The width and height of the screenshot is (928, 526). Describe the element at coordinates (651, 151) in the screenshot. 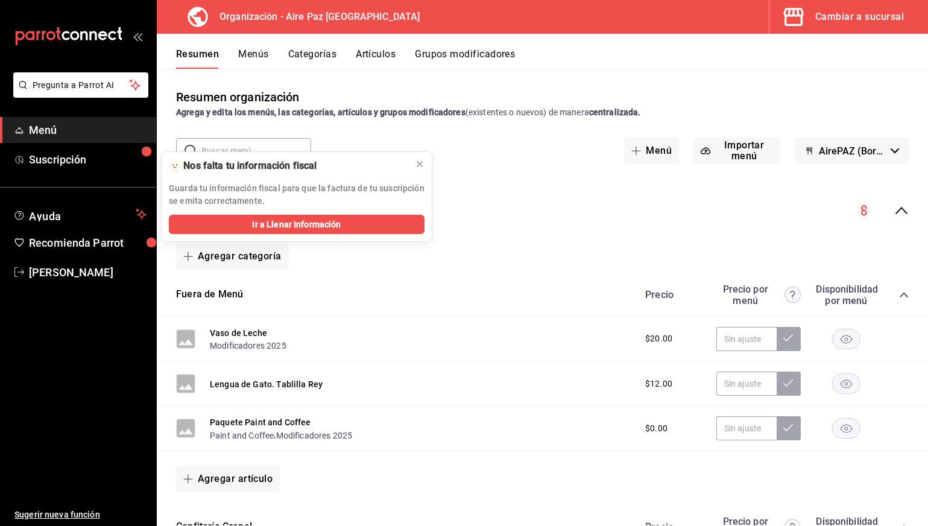

I see `button: Menú` at that location.